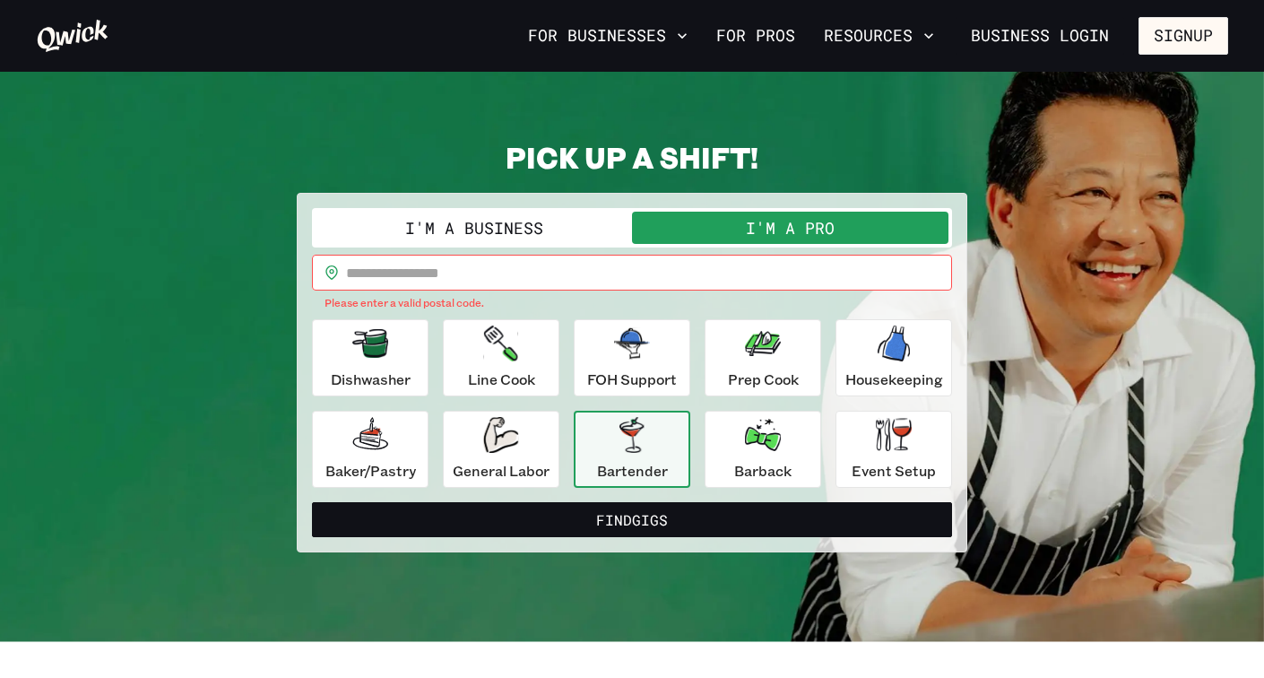 The width and height of the screenshot is (1264, 678). I want to click on button: Prep Cook, so click(763, 358).